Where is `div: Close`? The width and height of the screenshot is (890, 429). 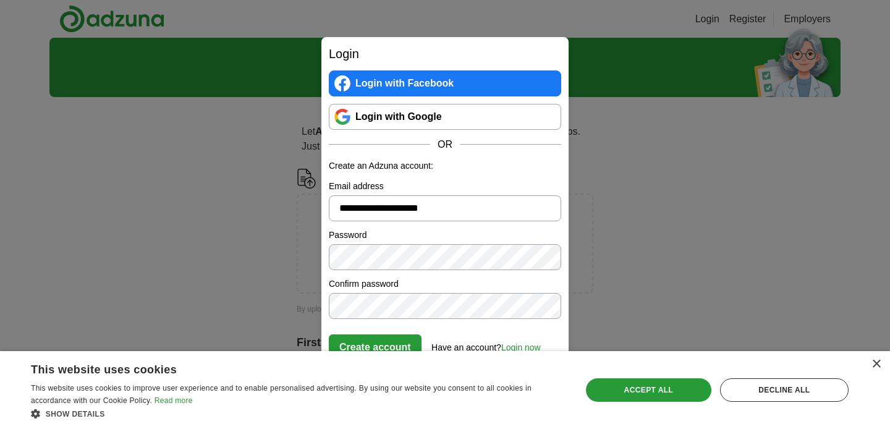 div: Close is located at coordinates (876, 364).